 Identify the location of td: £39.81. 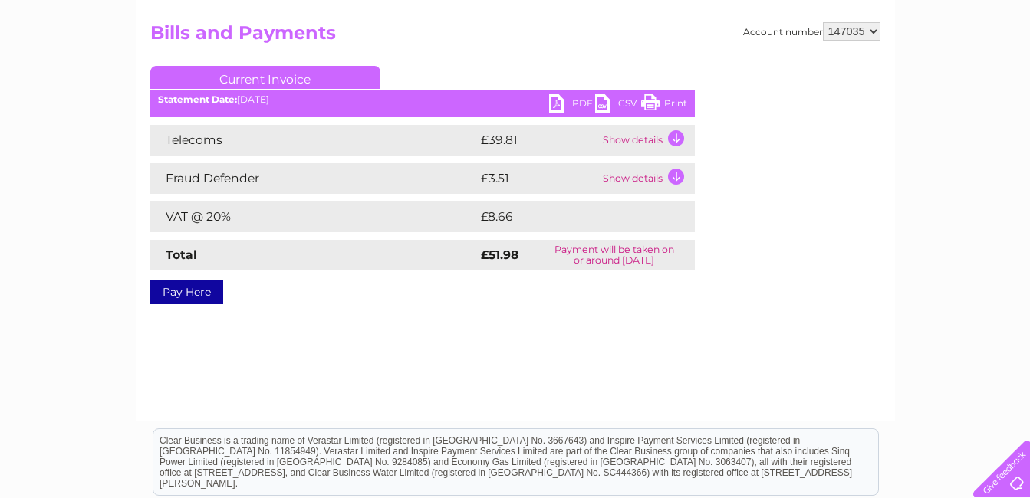
(537, 140).